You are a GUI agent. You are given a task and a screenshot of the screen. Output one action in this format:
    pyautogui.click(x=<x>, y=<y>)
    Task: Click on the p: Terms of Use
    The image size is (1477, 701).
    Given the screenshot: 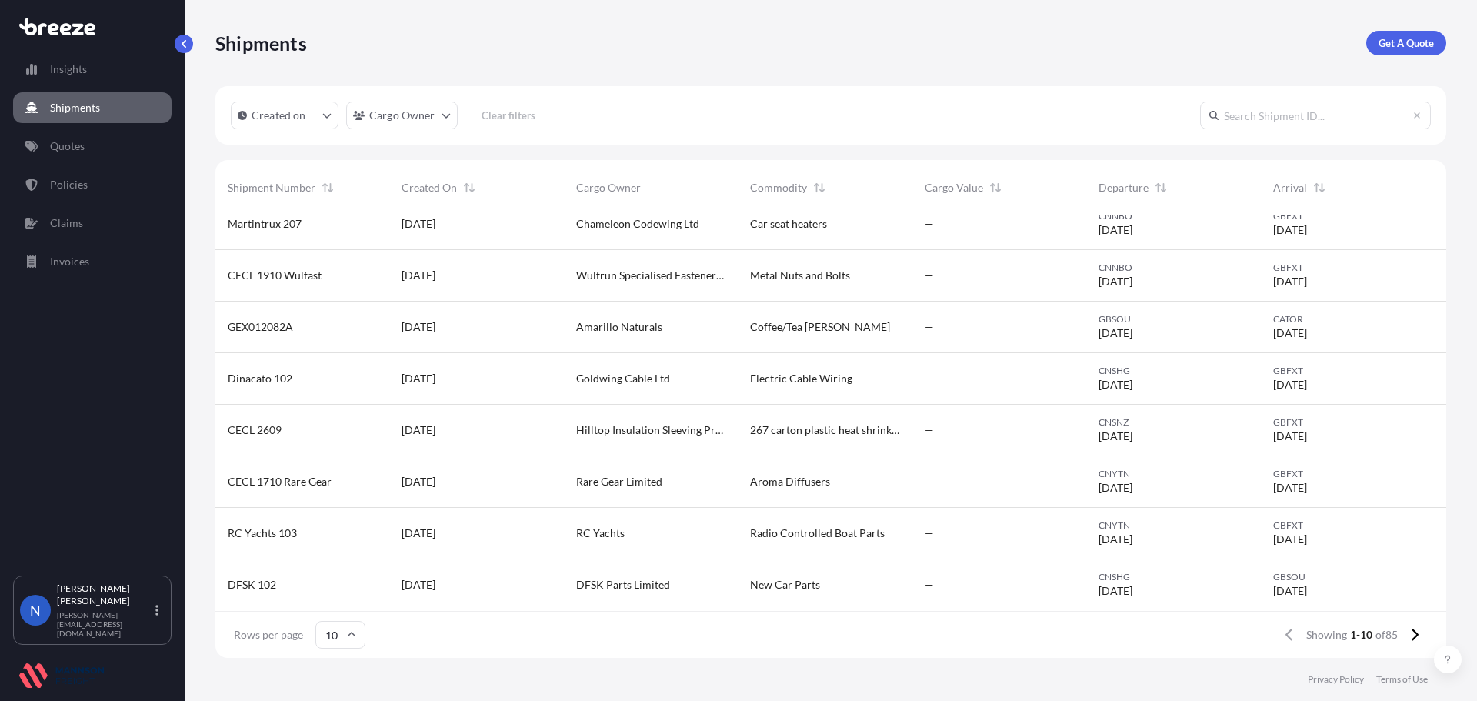 What is the action you would take?
    pyautogui.click(x=1401, y=679)
    